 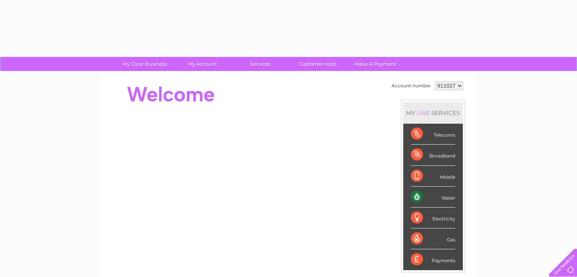 What do you see at coordinates (260, 64) in the screenshot?
I see `a: Services` at bounding box center [260, 64].